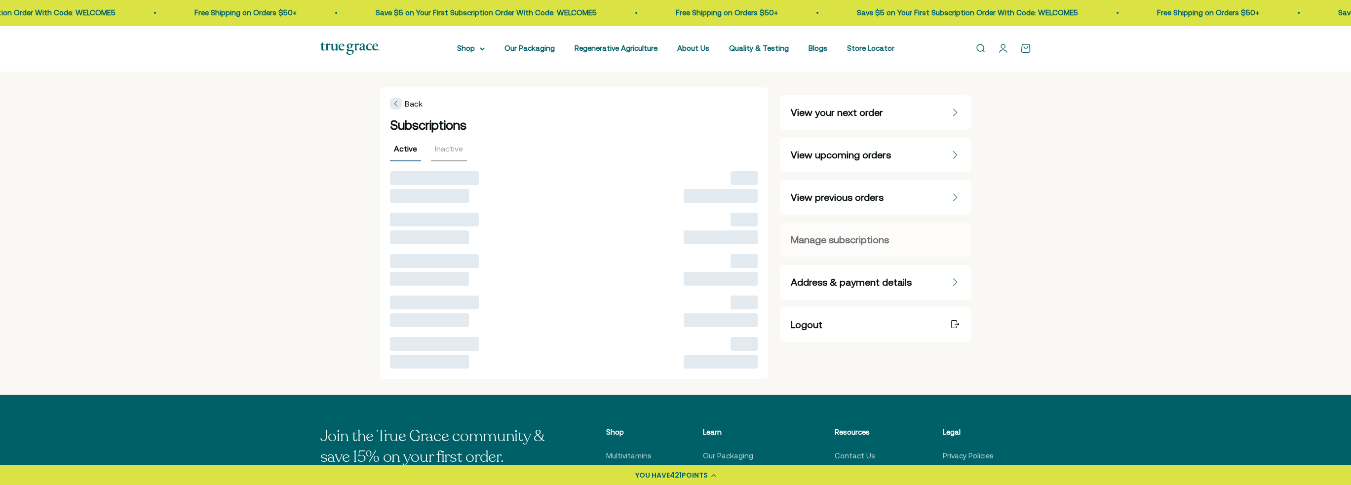 The image size is (1351, 485). What do you see at coordinates (875, 325) in the screenshot?
I see `a: Logout` at bounding box center [875, 325].